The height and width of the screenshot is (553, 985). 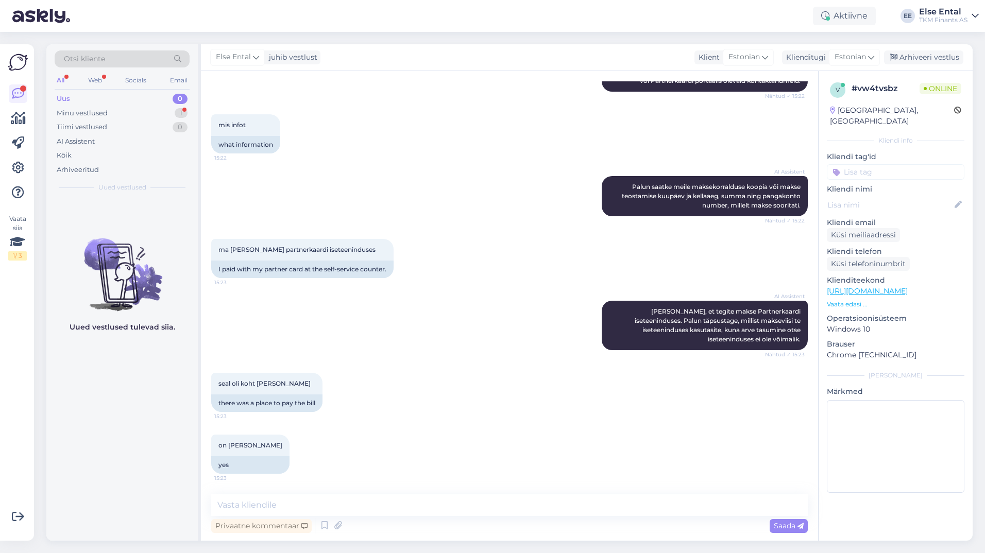 I want to click on span: Otsi kliente, so click(x=85, y=59).